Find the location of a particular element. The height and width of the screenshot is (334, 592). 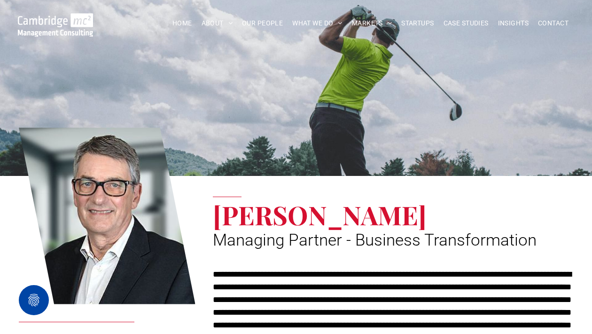

a: INSIGHTS is located at coordinates (513, 23).